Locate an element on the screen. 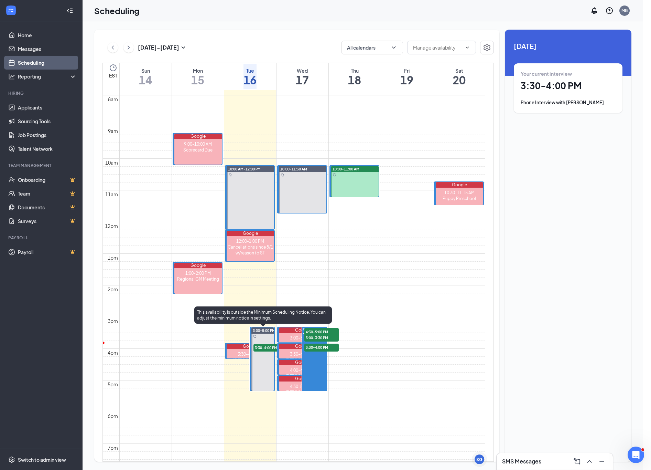 The height and width of the screenshot is (470, 651). a: PayrollCrown is located at coordinates (47, 252).